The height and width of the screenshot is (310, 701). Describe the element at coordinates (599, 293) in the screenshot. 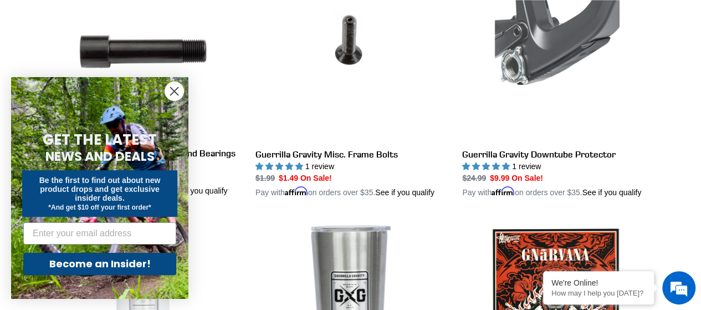

I see `p: How may I help you today?` at that location.